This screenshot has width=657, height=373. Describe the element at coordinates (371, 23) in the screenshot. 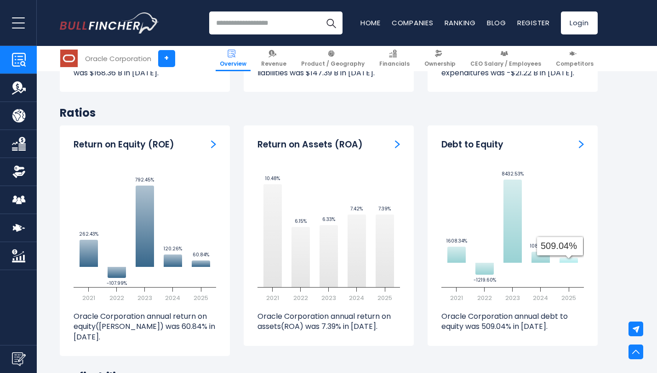

I see `a: Home` at that location.